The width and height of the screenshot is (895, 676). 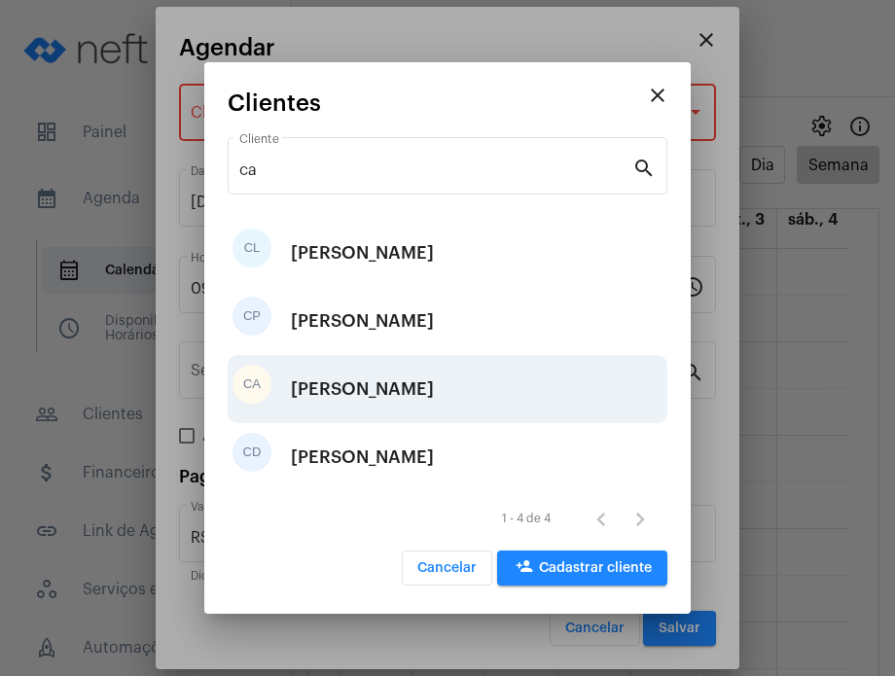 What do you see at coordinates (601, 519) in the screenshot?
I see `button: Página anterior` at bounding box center [601, 519].